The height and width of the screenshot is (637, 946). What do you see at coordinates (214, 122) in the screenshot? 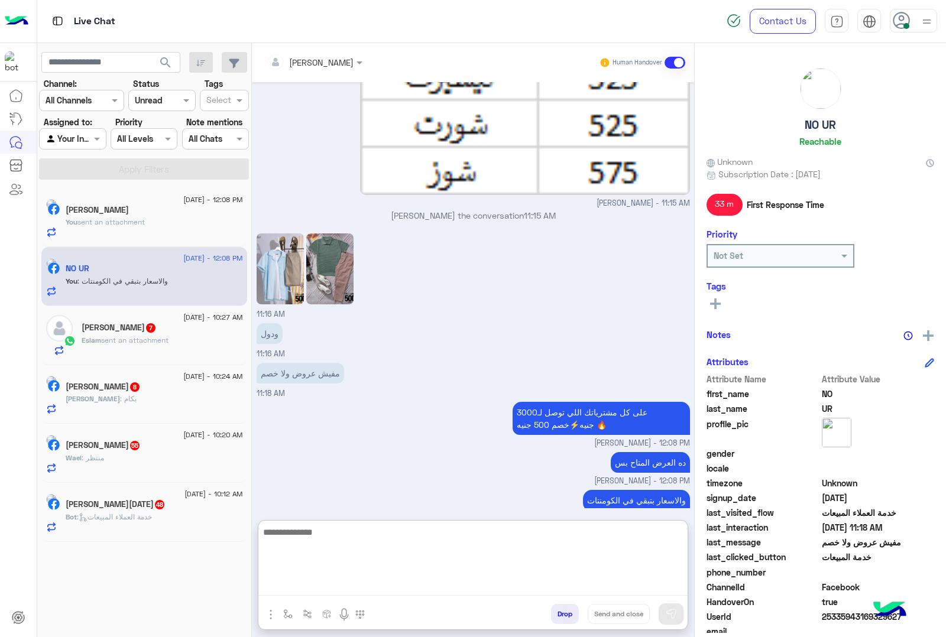
I see `label: Note mentions` at bounding box center [214, 122].